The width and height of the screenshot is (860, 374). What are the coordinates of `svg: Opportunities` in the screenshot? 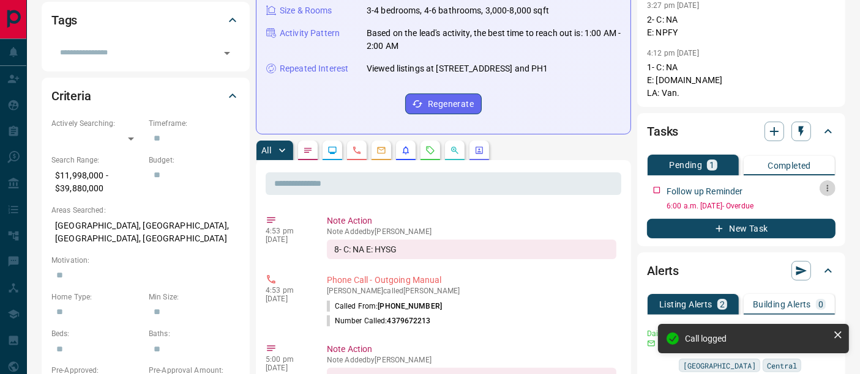 It's located at (455, 151).